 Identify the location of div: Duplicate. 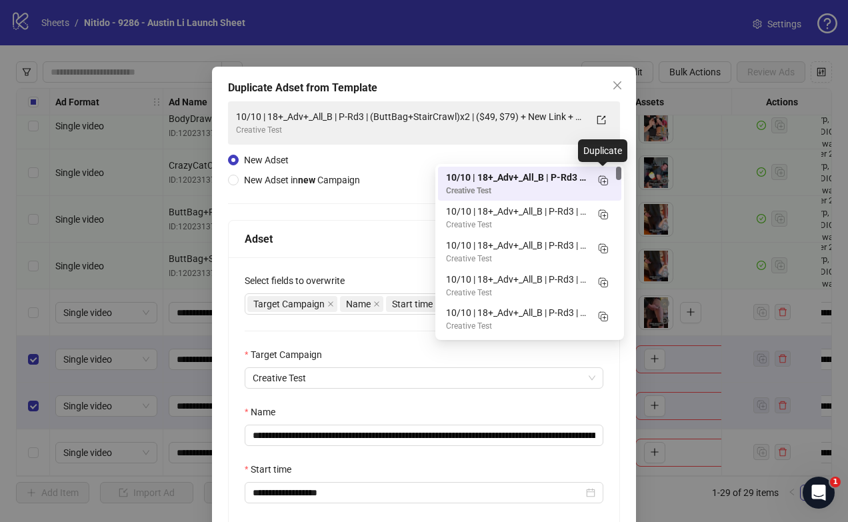
(603, 151).